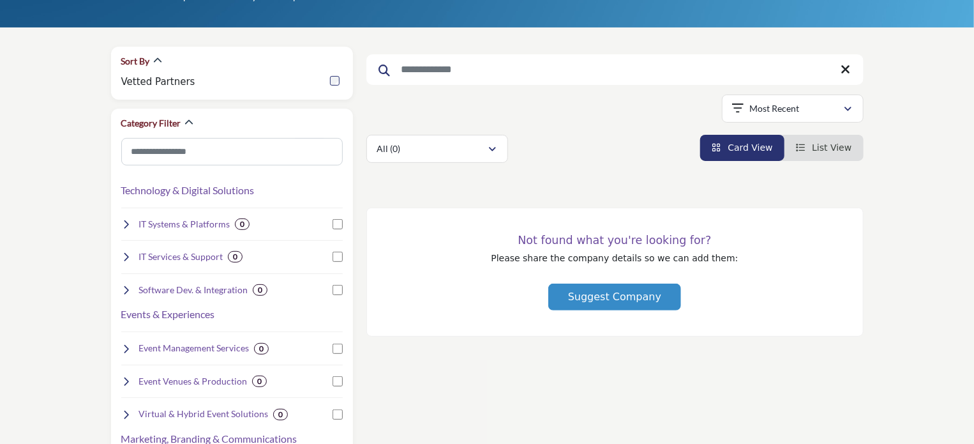 The width and height of the screenshot is (974, 444). What do you see at coordinates (614, 258) in the screenshot?
I see `span: Please share the company details so we can add them:` at bounding box center [614, 258].